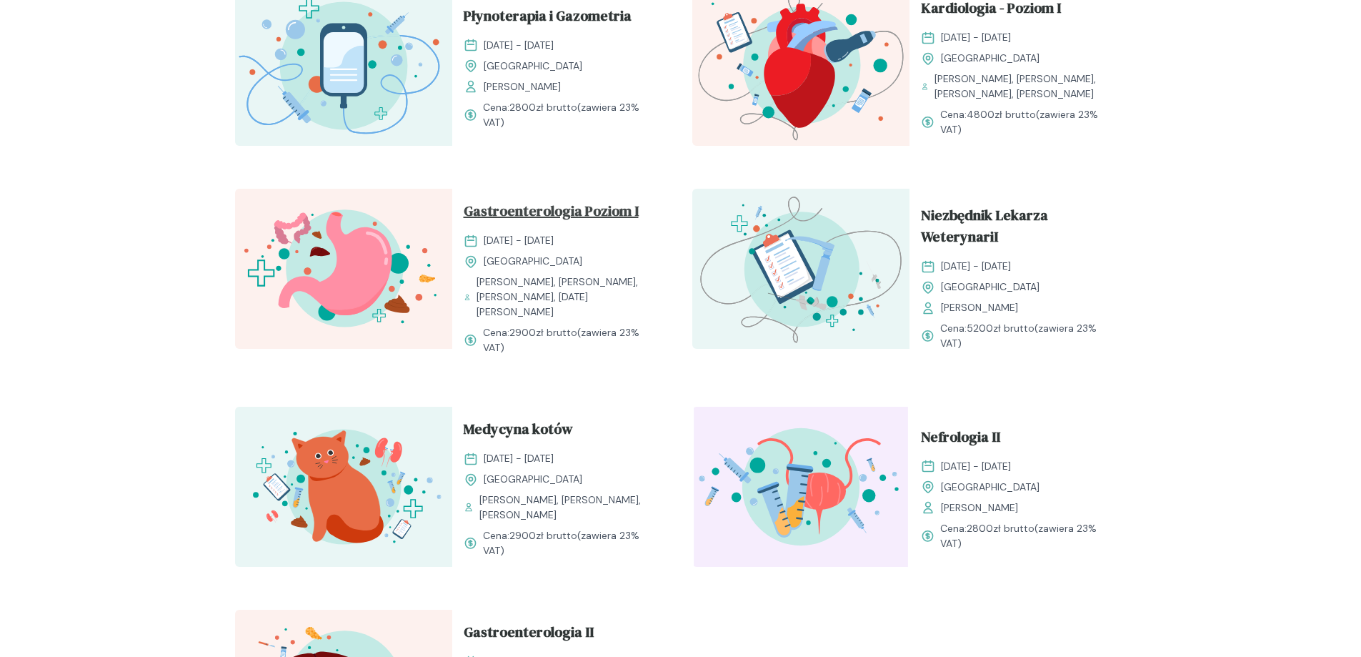  What do you see at coordinates (1000, 328) in the screenshot?
I see `span: 5200 zł brutto` at bounding box center [1000, 328].